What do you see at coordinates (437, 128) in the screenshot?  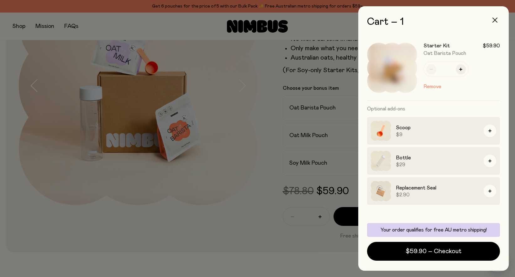 I see `h3: Scoop` at bounding box center [437, 128].